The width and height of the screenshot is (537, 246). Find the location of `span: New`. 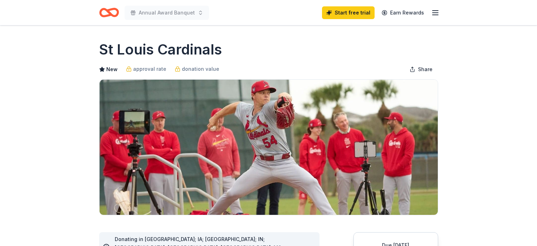

span: New is located at coordinates (112, 69).